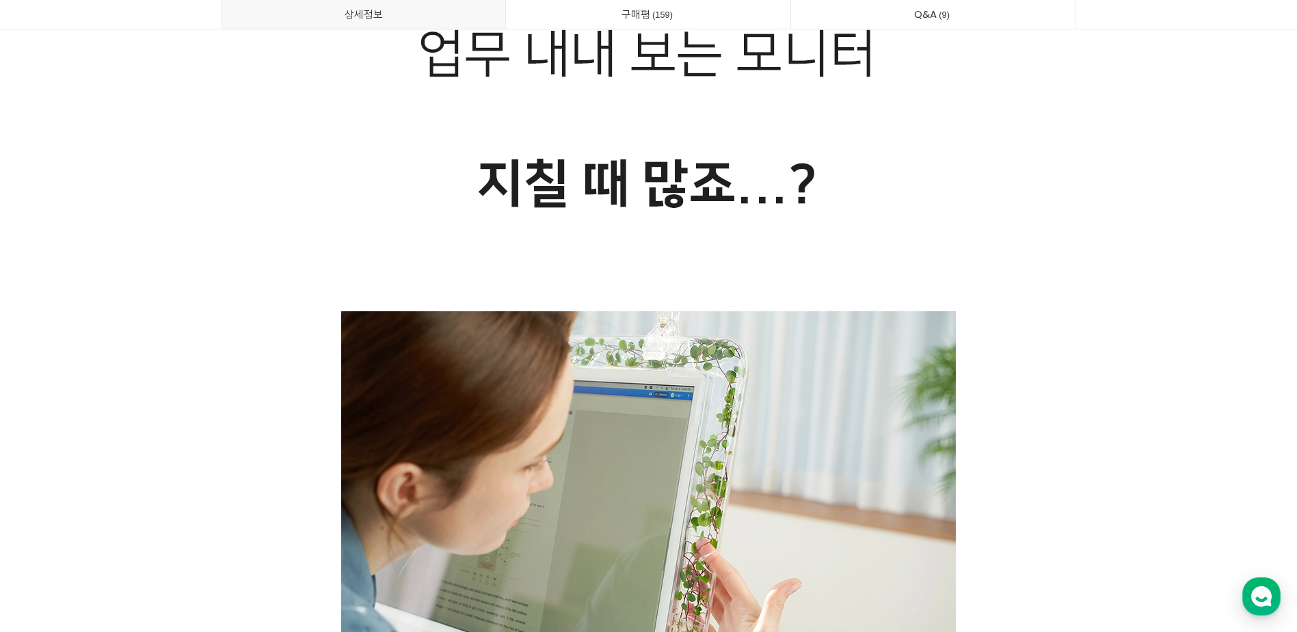 The height and width of the screenshot is (632, 1297). Describe the element at coordinates (662, 14) in the screenshot. I see `span: 159` at that location.